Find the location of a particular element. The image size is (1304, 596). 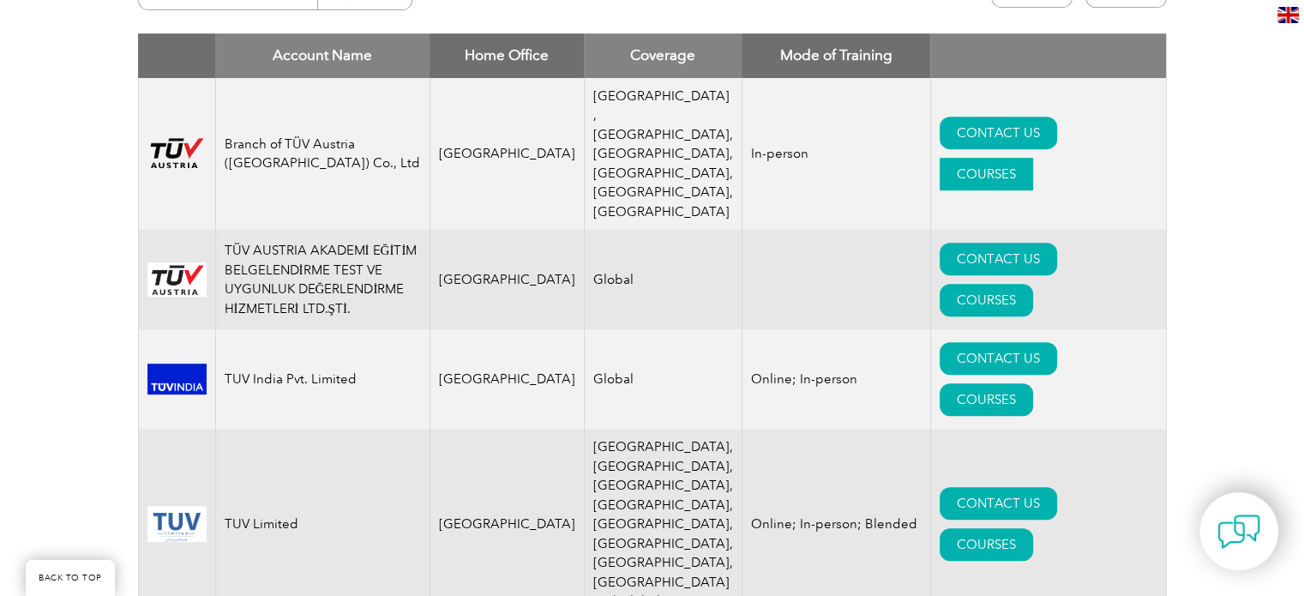

th: Coverage: activate to sort column ascending is located at coordinates (663, 56).